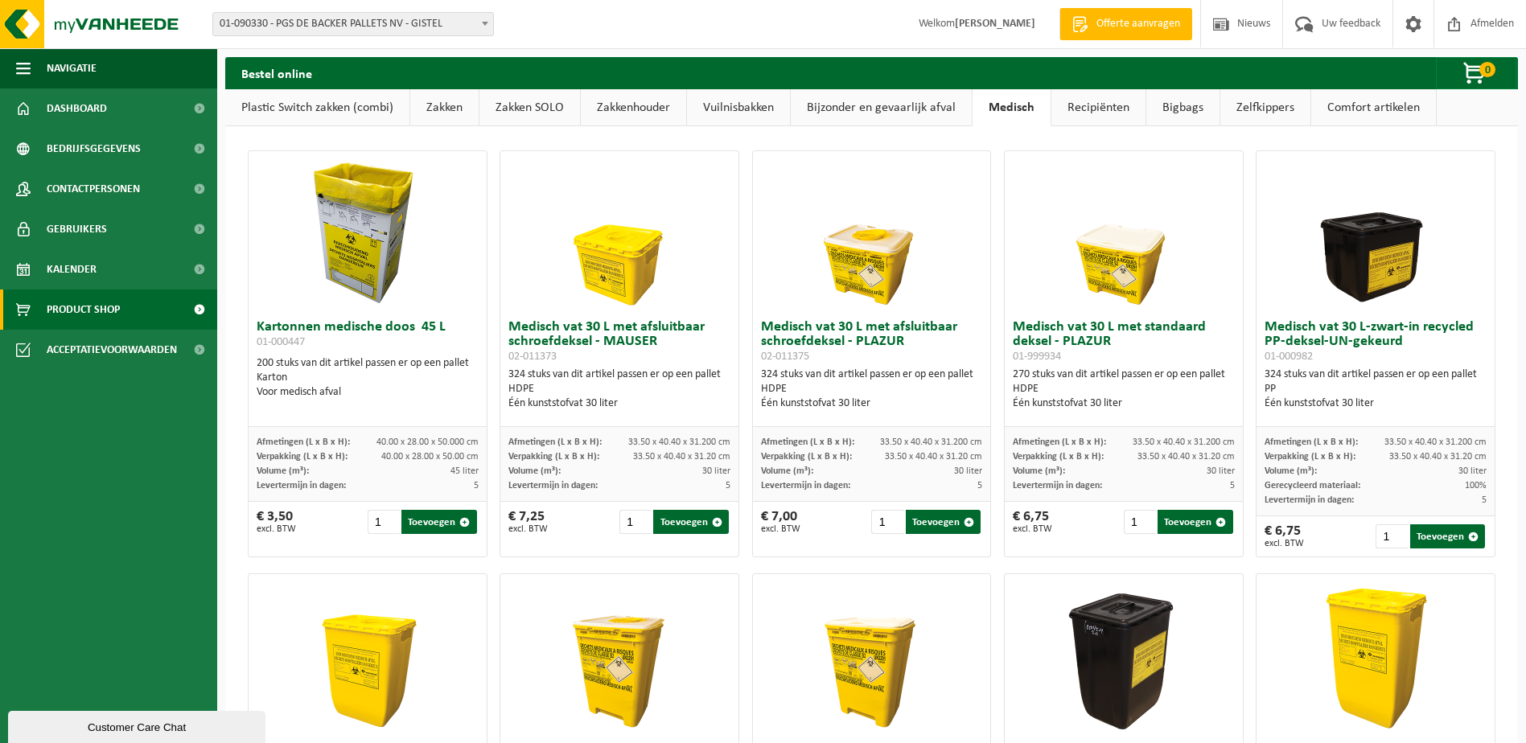 The image size is (1526, 743). What do you see at coordinates (619, 655) in the screenshot?
I see `img: 02-011377` at bounding box center [619, 655].